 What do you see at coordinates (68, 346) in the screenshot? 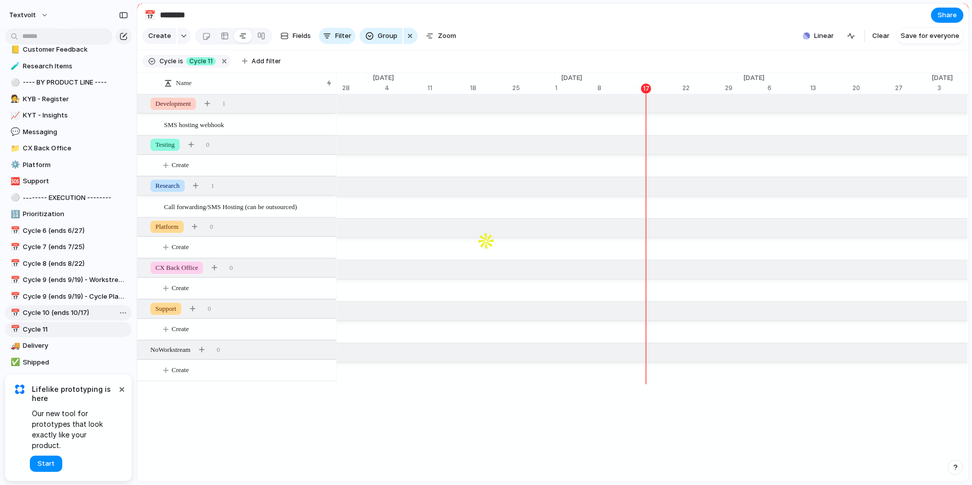
I see `a: 🚚Delivery` at bounding box center [68, 346].